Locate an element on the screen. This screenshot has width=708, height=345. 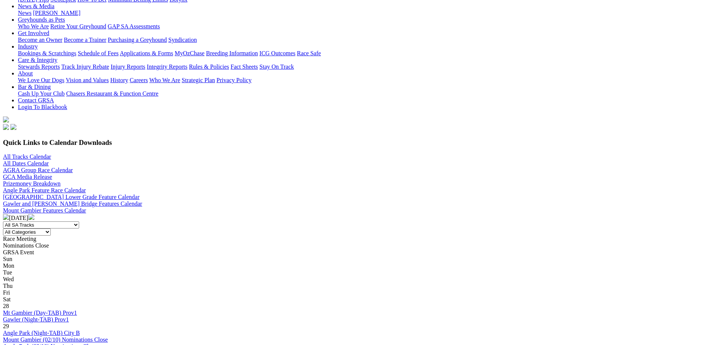
a: Angle Park Feature Race Calendar is located at coordinates (44, 190).